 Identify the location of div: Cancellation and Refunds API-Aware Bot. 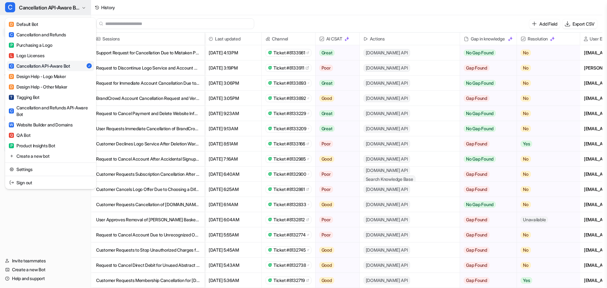
(51, 111).